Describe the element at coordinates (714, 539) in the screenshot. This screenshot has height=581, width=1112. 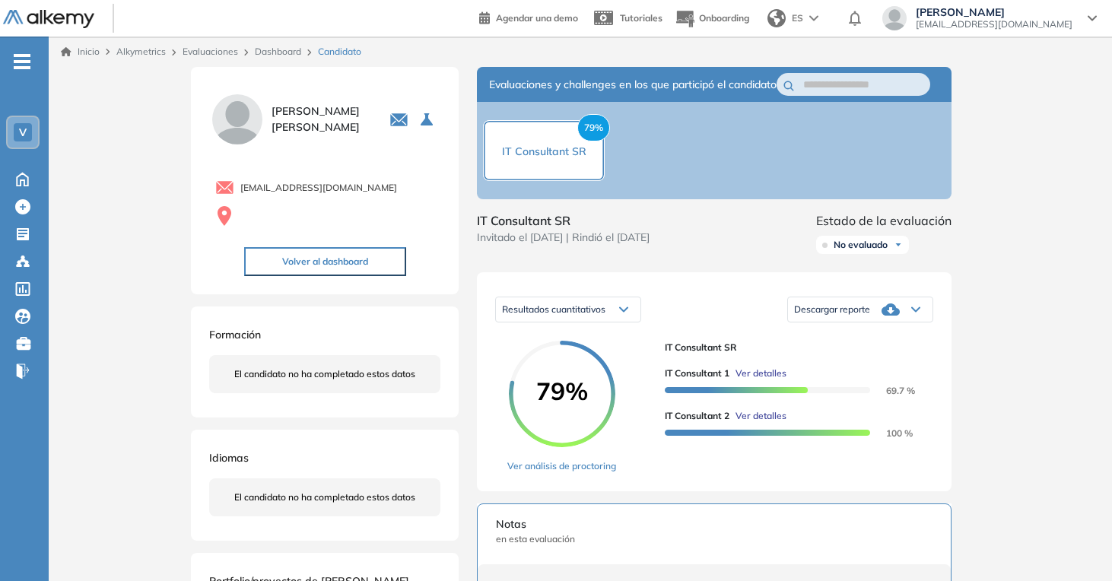
I see `span: en esta evaluación` at that location.